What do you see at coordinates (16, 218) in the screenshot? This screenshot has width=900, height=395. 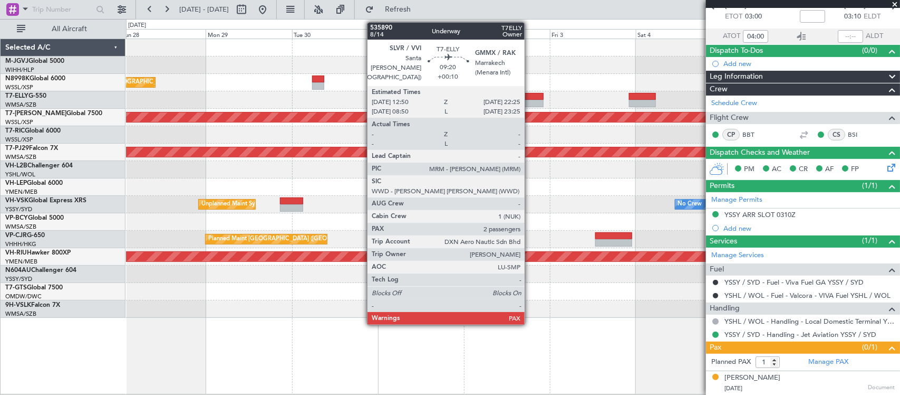 I see `span: VP-BCY` at bounding box center [16, 218].